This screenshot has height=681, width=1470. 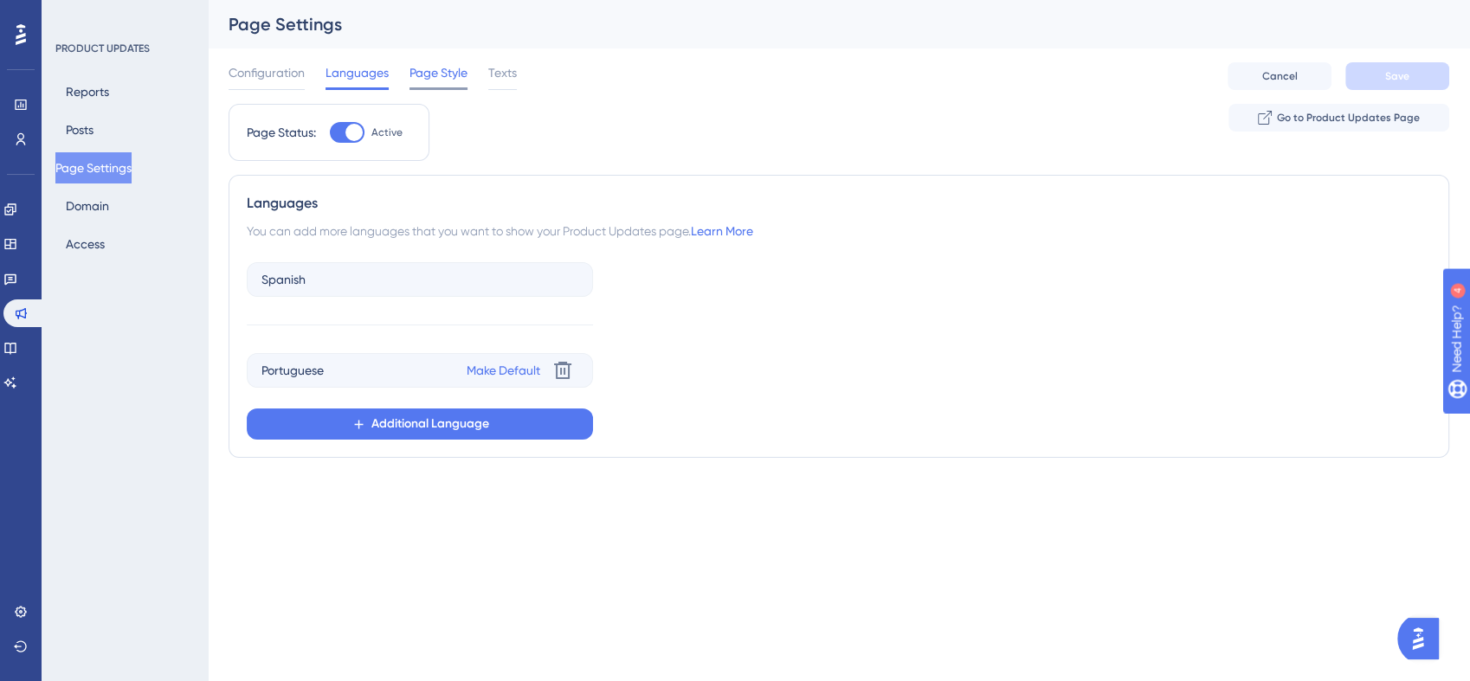 I want to click on span: Active, so click(x=387, y=132).